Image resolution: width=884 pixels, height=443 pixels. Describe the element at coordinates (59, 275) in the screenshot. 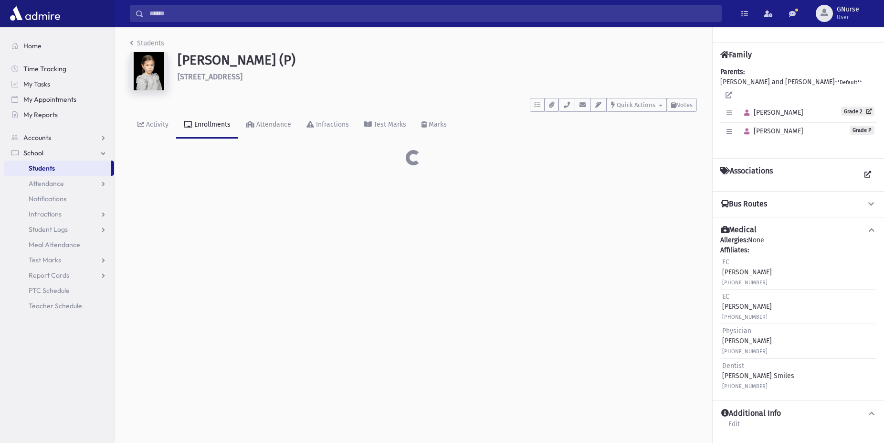

I see `a: Report Cards` at that location.